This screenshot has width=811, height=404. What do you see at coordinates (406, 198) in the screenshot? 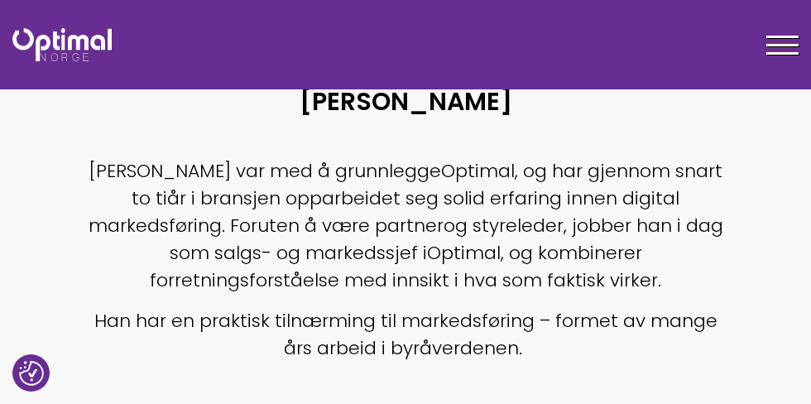
I see `span: , og har gjennom snart to tiår i bransjen opparbeidet seg solid erfaring innen digital markedsfør...` at bounding box center [406, 198].